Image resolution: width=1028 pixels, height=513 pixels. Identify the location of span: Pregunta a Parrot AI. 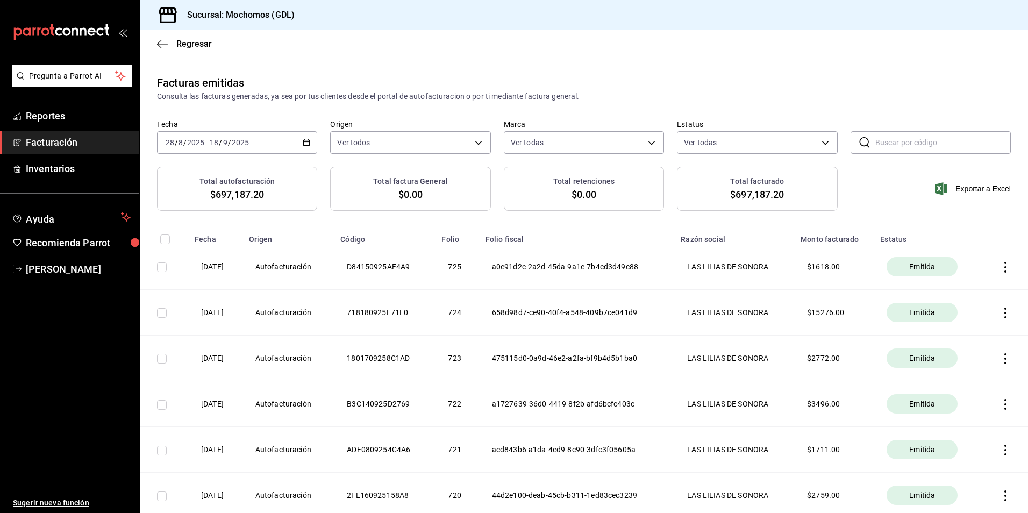
(72, 76).